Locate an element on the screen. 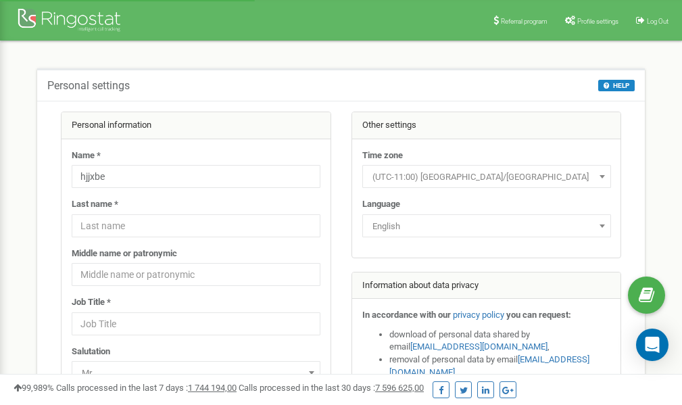  label: Time zone is located at coordinates (382, 155).